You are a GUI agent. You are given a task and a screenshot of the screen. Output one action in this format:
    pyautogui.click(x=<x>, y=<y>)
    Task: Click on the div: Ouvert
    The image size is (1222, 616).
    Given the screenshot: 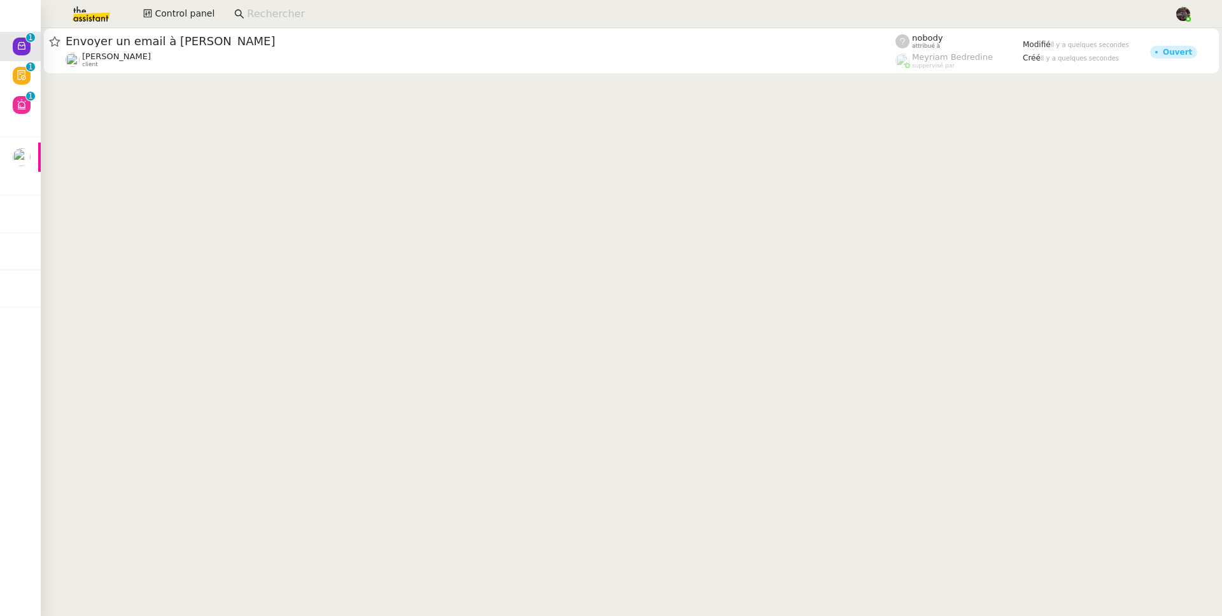 What is the action you would take?
    pyautogui.click(x=1177, y=52)
    